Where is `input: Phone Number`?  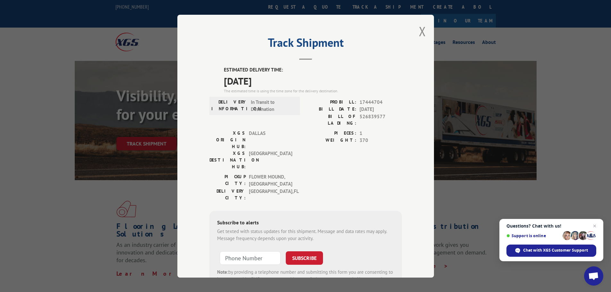
input: Phone Number is located at coordinates (250, 258).